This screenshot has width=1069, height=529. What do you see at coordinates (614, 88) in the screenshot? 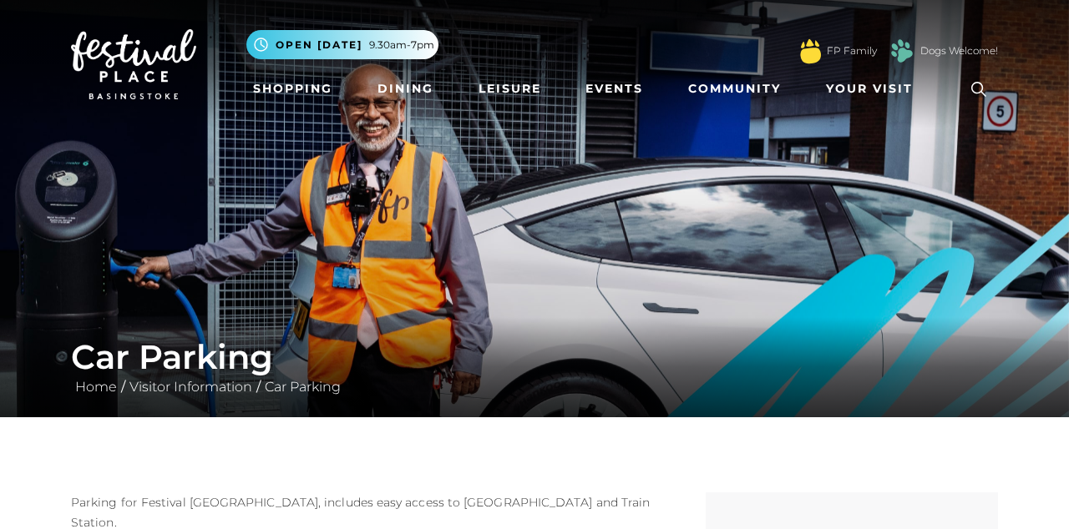
I see `a: Events` at bounding box center [614, 88].